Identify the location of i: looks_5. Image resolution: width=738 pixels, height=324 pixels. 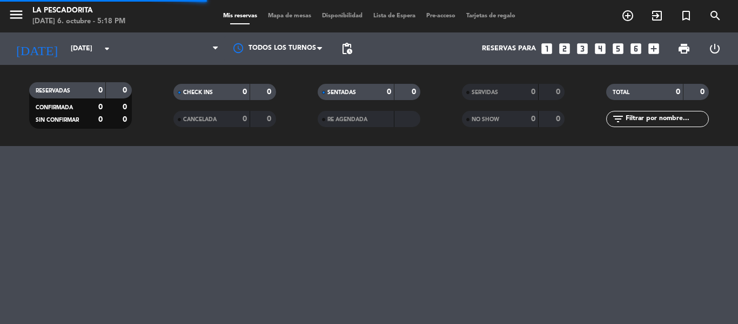
(618, 49).